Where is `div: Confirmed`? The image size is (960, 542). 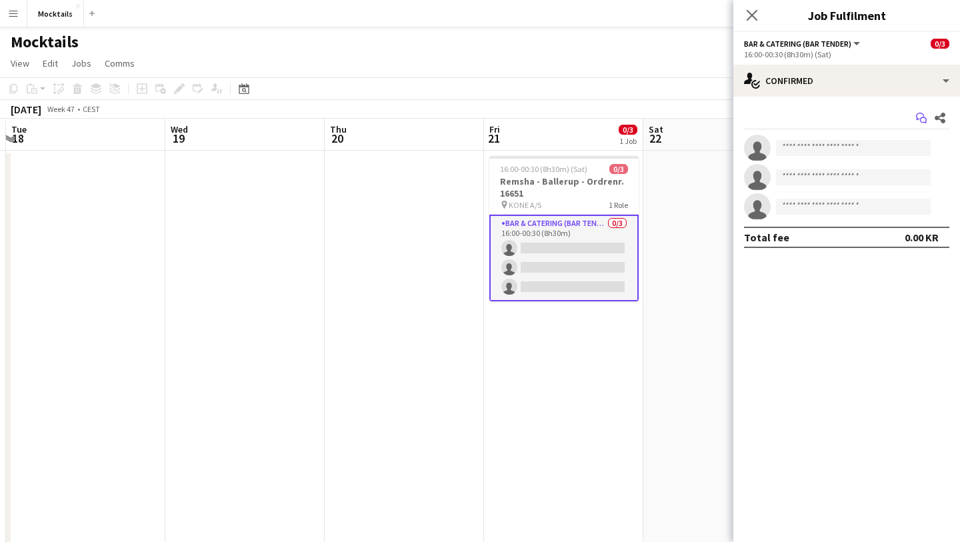
div: Confirmed is located at coordinates (847, 81).